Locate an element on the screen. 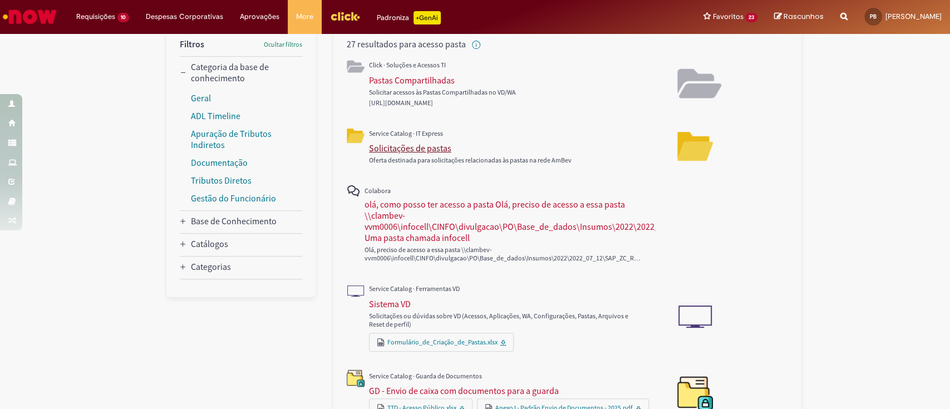 The image size is (950, 409). span: PB is located at coordinates (873, 16).